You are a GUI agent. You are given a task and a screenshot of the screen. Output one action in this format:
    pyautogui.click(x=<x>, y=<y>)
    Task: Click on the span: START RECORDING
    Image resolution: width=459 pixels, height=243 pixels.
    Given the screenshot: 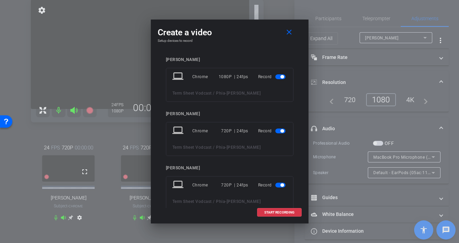 What is the action you would take?
    pyautogui.click(x=279, y=212)
    